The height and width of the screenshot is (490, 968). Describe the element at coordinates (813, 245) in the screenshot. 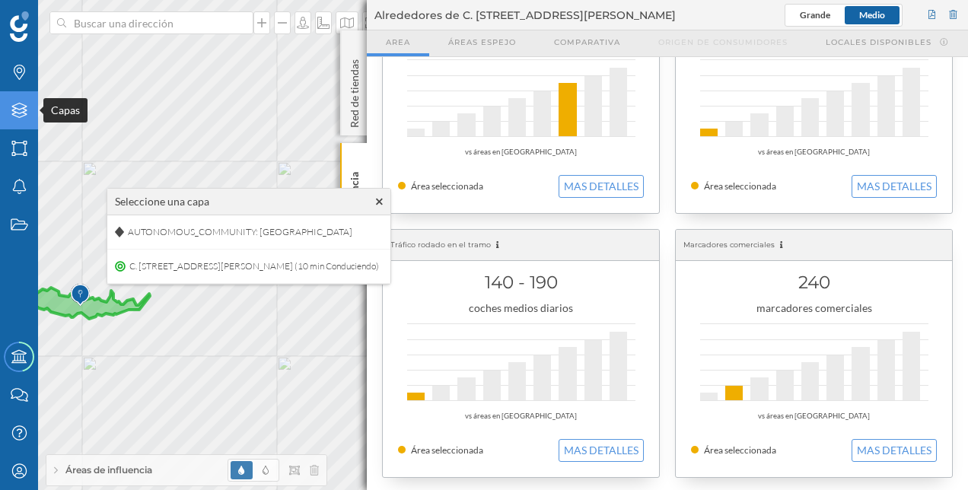

I see `div: Marcadores comerciales` at that location.